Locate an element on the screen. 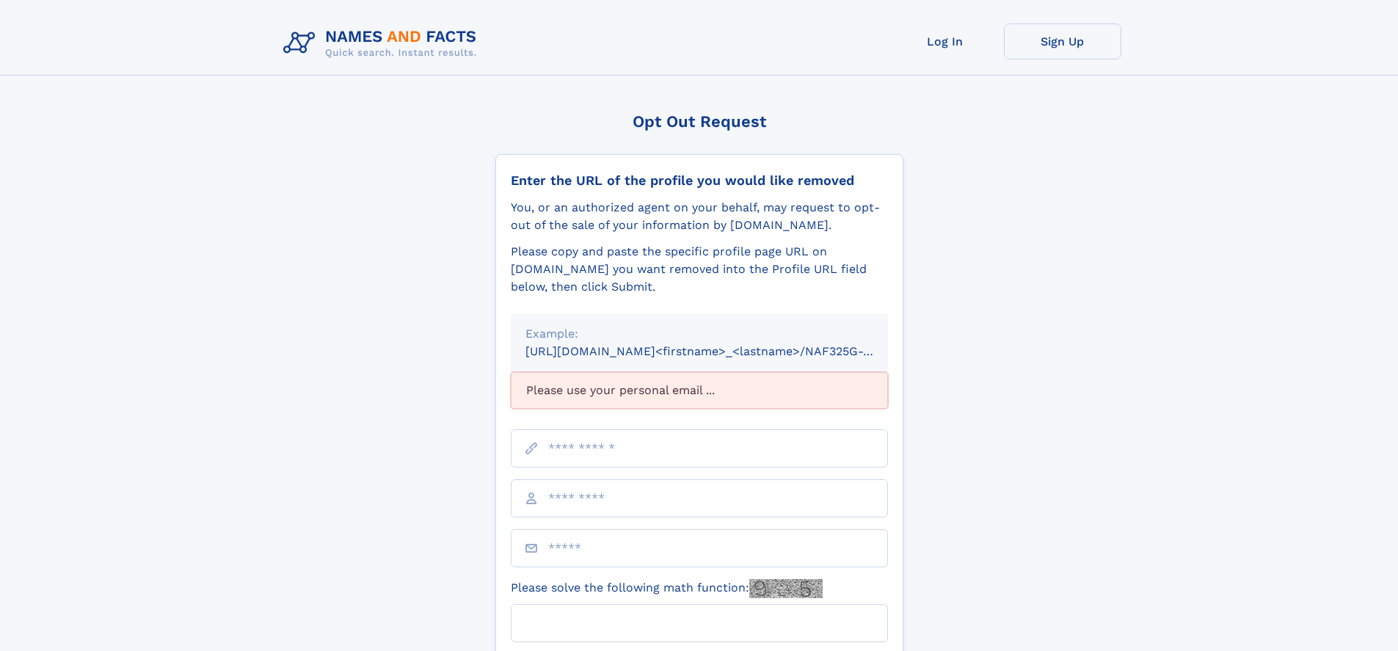 This screenshot has width=1398, height=651. div: Example: is located at coordinates (700, 334).